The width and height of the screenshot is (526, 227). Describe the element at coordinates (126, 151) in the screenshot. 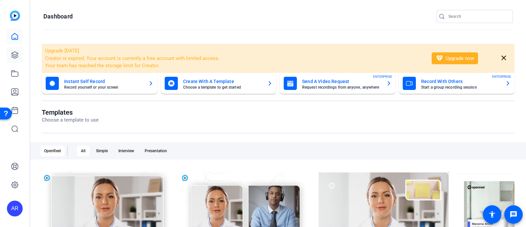

I see `div: Interview` at that location.